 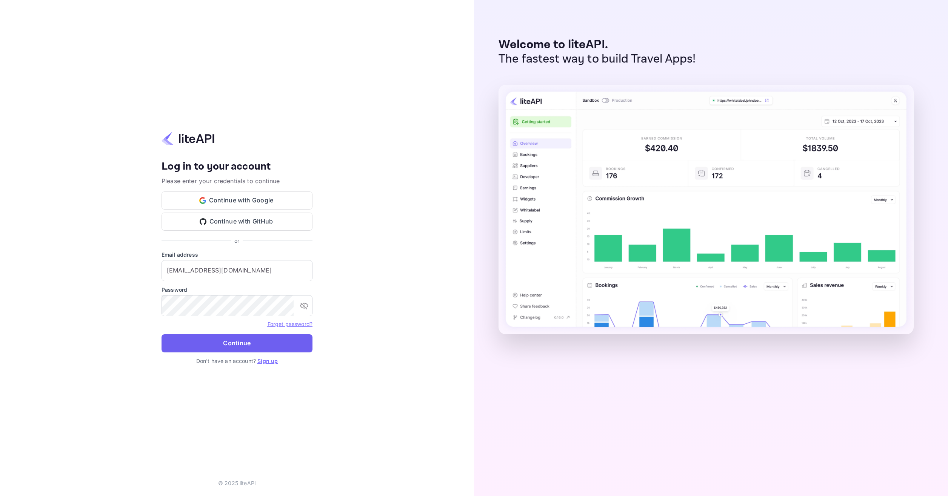 What do you see at coordinates (188, 138) in the screenshot?
I see `img: liteapi` at bounding box center [188, 138].